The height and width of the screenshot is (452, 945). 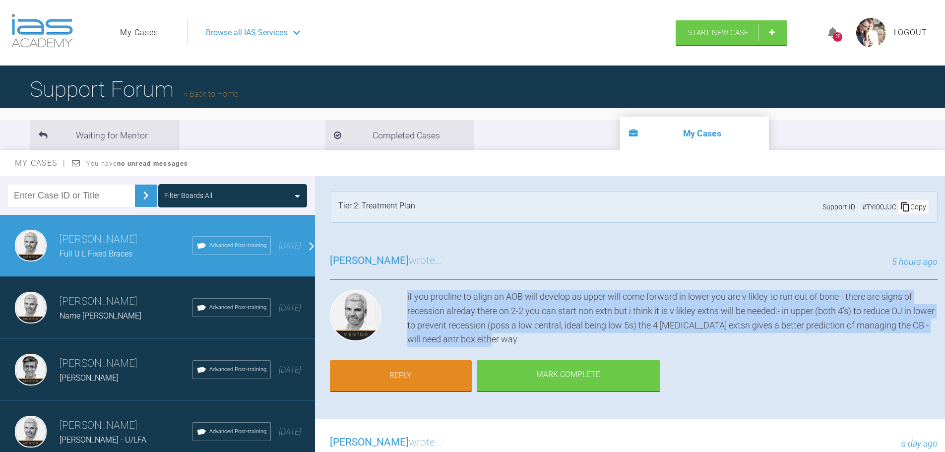 I want to click on div: 28, so click(x=838, y=37).